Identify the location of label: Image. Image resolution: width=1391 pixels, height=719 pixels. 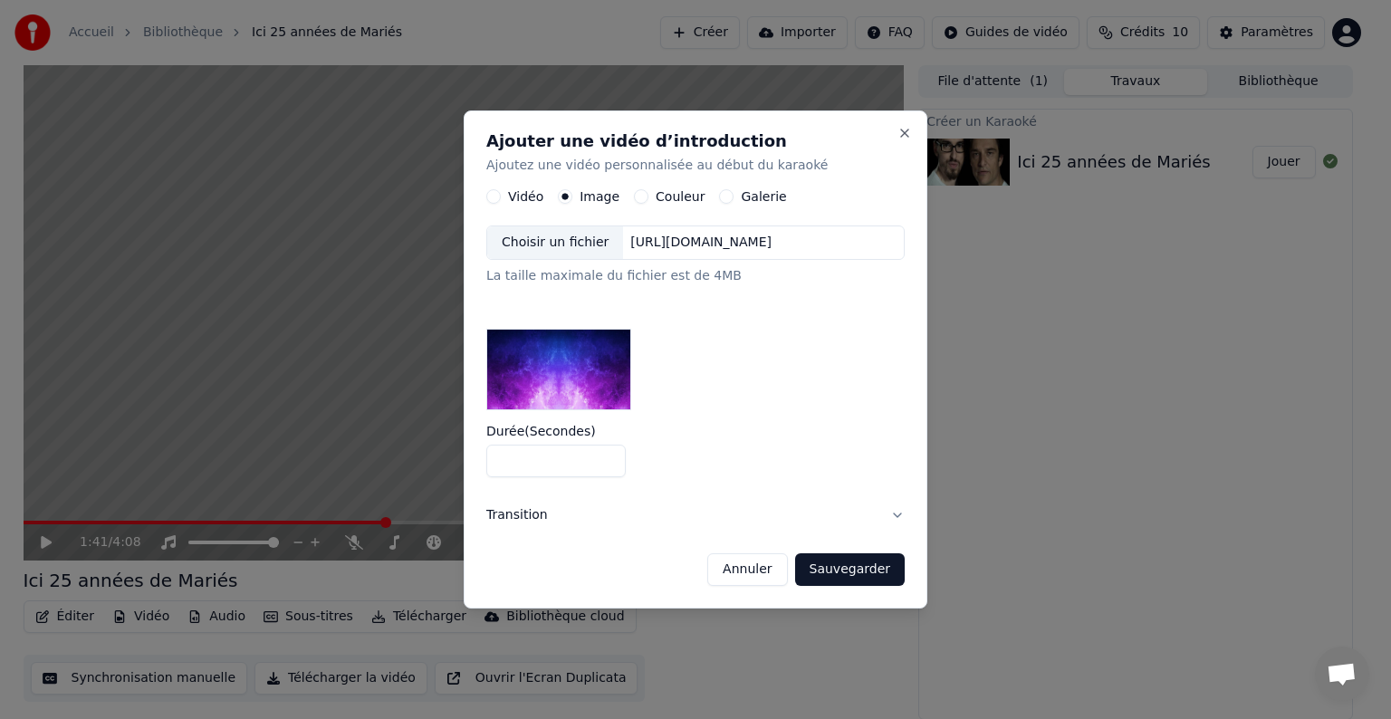
(599, 196).